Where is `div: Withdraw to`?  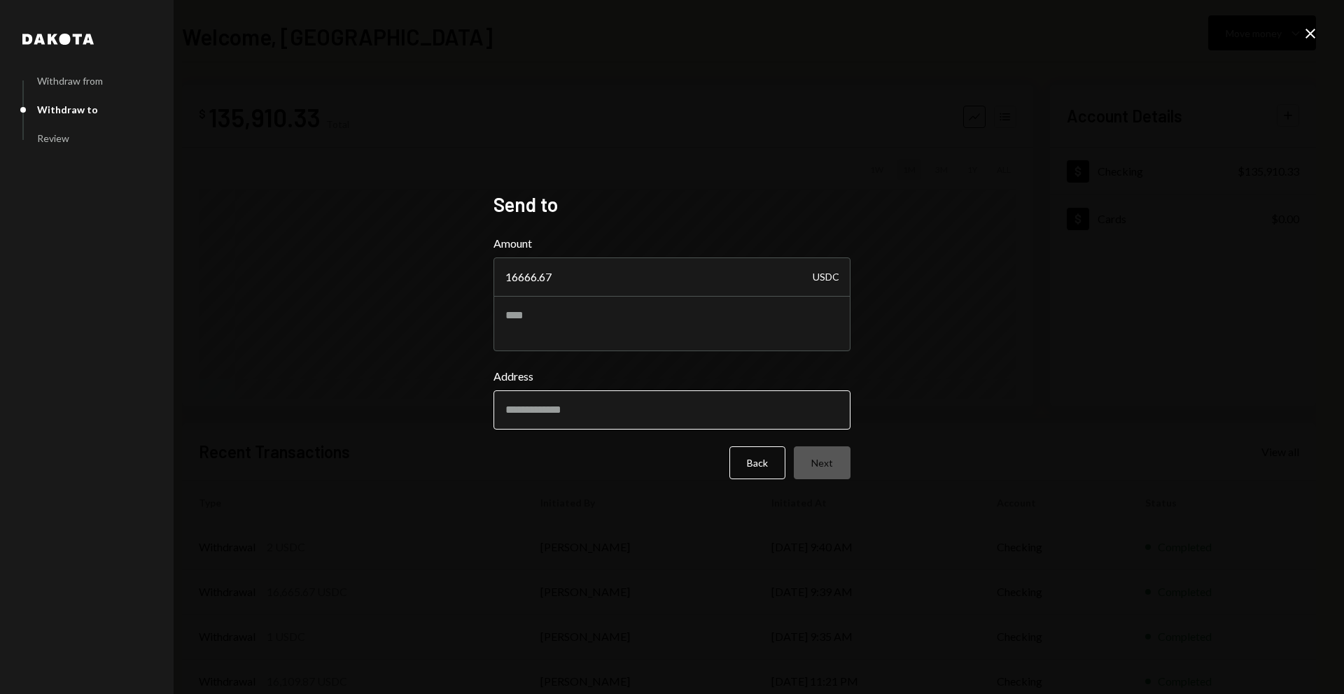
div: Withdraw to is located at coordinates (67, 109).